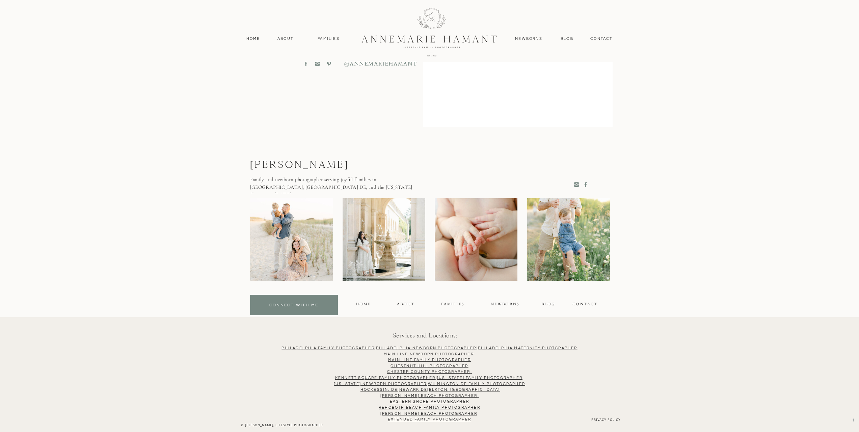  Describe the element at coordinates (505, 305) in the screenshot. I see `div: NEWBORNS` at that location.